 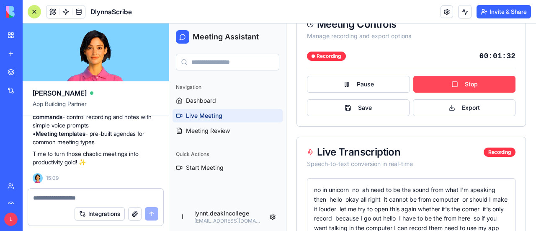 What do you see at coordinates (95, 107) in the screenshot?
I see `span: App Building Partner` at bounding box center [95, 107].